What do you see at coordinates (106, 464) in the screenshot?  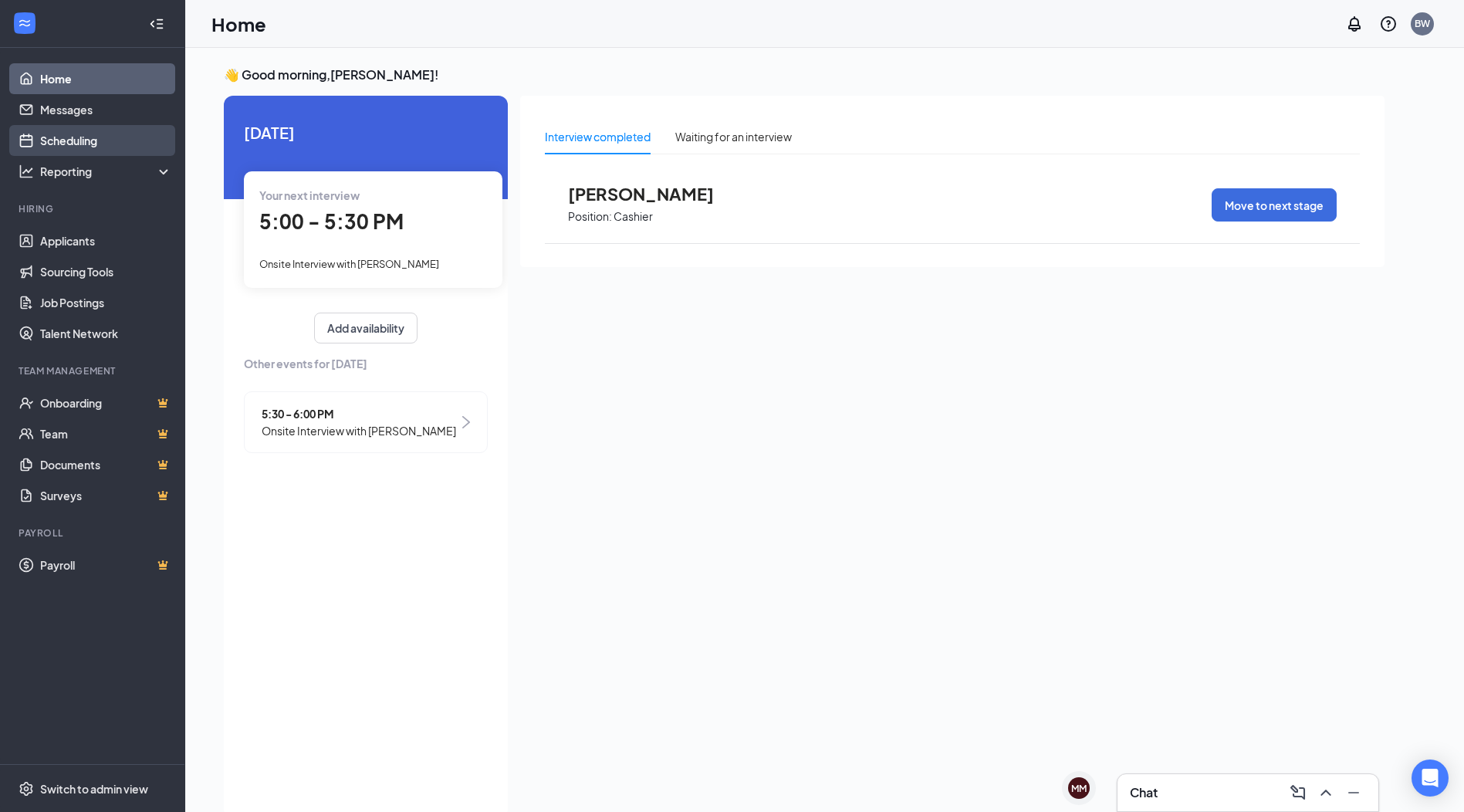 I see `a: DocumentsCrown` at bounding box center [106, 464].